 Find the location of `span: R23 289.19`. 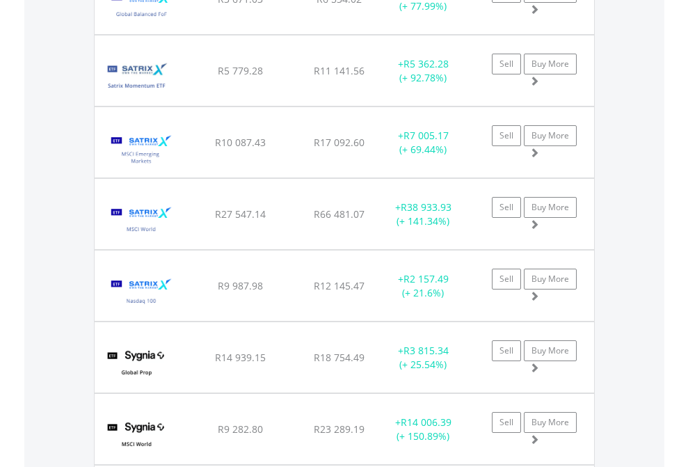

span: R23 289.19 is located at coordinates (339, 428).